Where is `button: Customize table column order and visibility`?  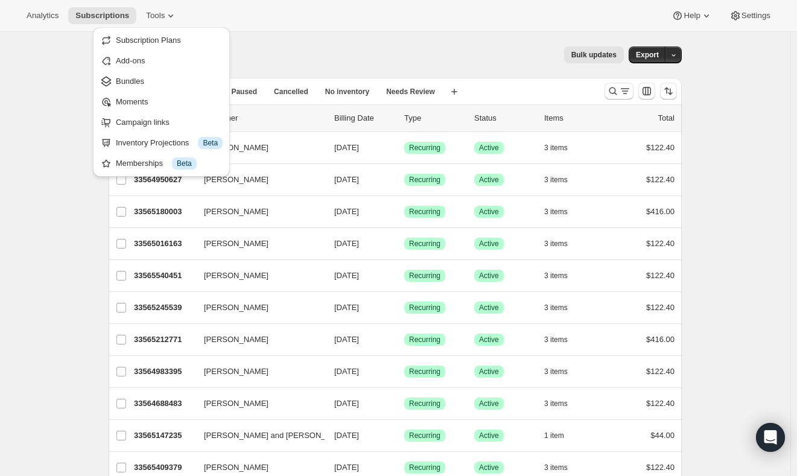 button: Customize table column order and visibility is located at coordinates (647, 91).